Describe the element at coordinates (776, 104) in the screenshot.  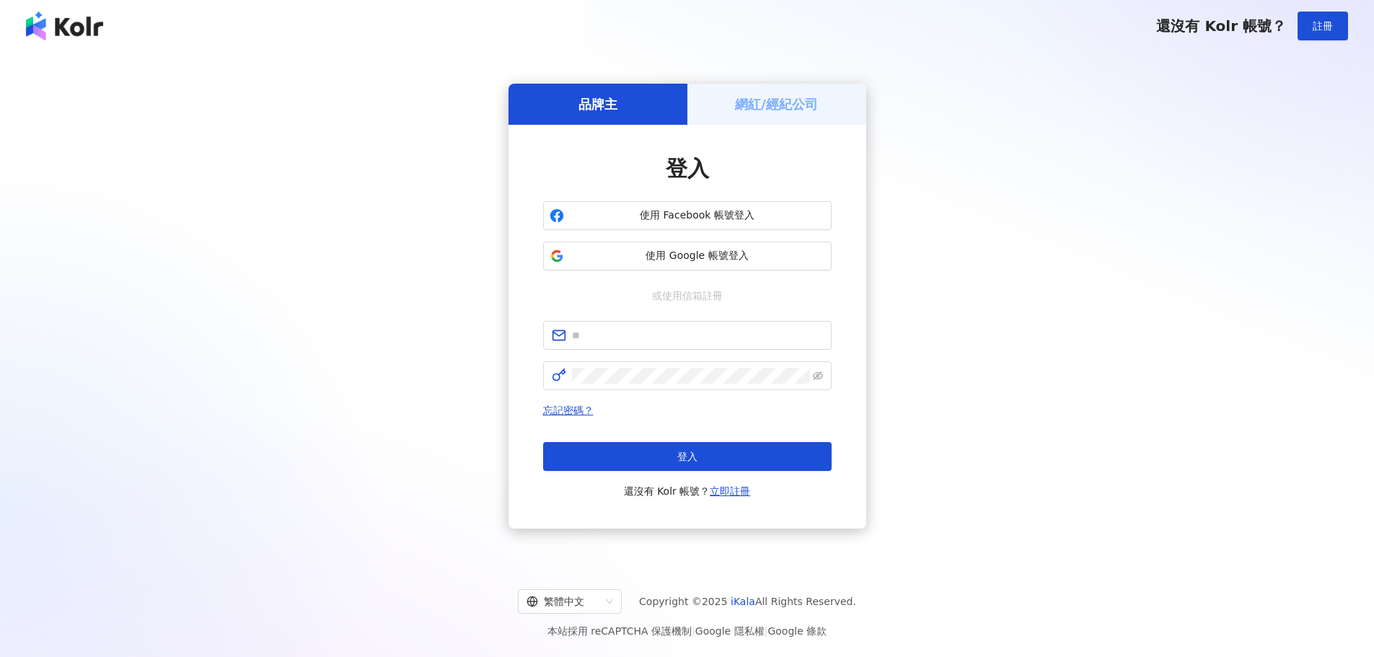
I see `h5: 網紅/經紀公司` at that location.